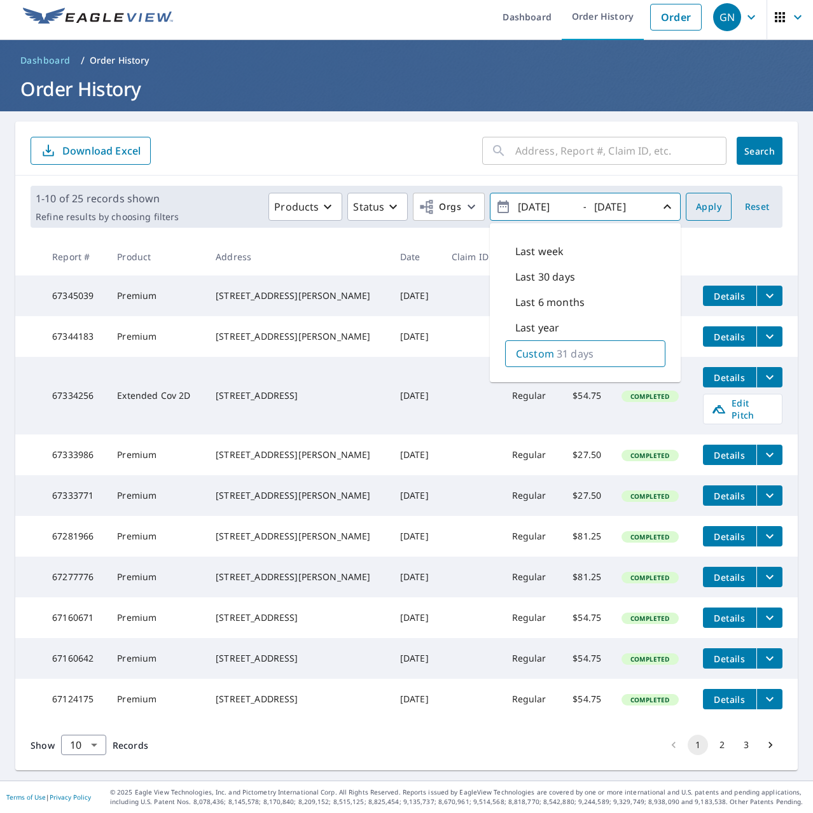 Image resolution: width=813 pixels, height=813 pixels. Describe the element at coordinates (305, 207) in the screenshot. I see `button: Products` at that location.